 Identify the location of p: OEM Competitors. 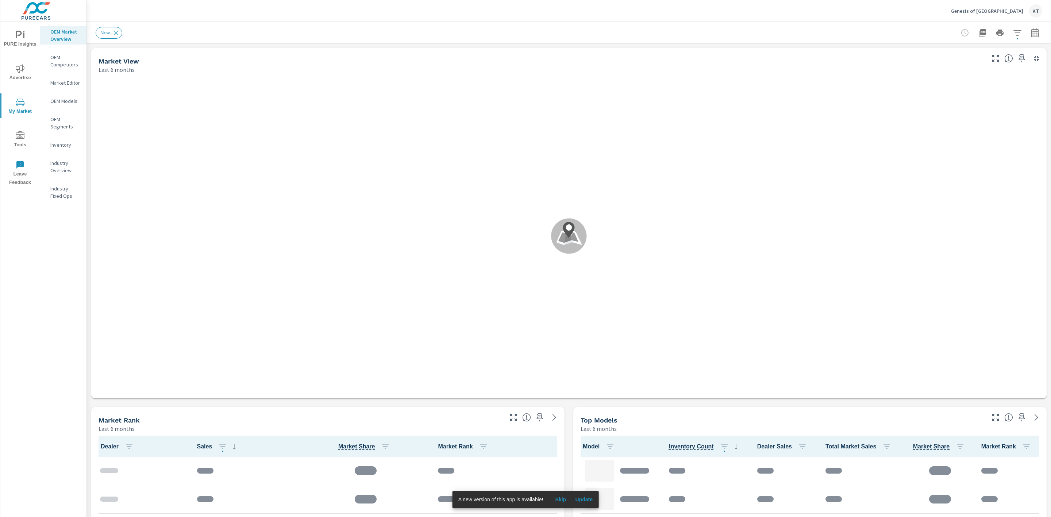
(65, 61).